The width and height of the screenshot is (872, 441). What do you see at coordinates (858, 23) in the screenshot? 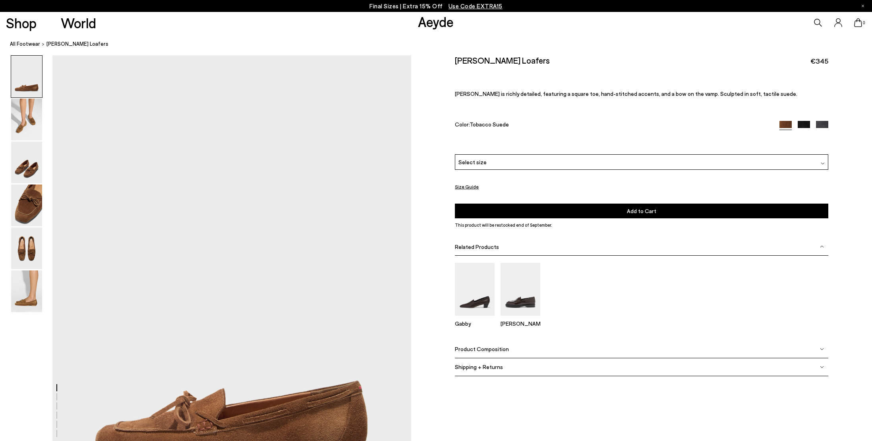
I see `a: 0` at bounding box center [858, 23].